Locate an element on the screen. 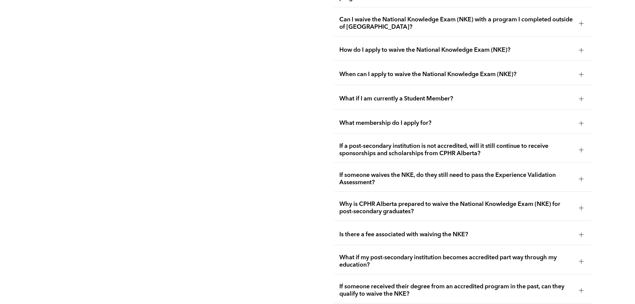 The height and width of the screenshot is (304, 635). span: If a post-secondary institution is not accredited, will it still continue to receive sponsorships... is located at coordinates (457, 150).